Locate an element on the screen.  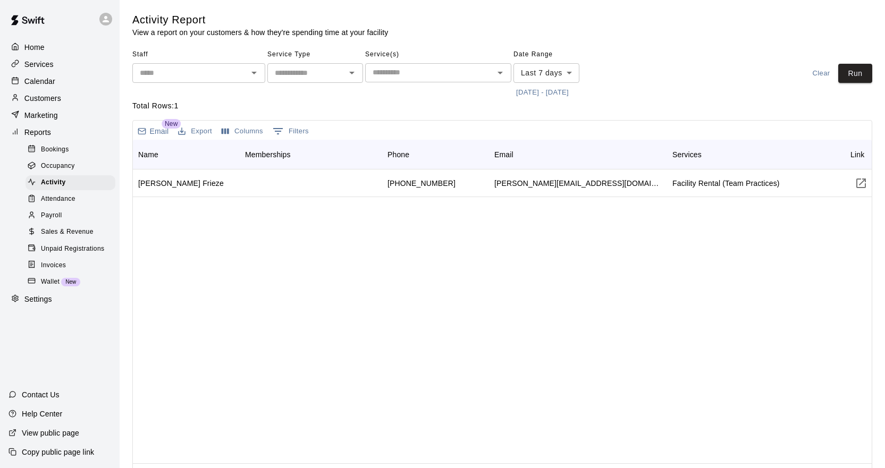
div: Occupancy is located at coordinates (70, 166).